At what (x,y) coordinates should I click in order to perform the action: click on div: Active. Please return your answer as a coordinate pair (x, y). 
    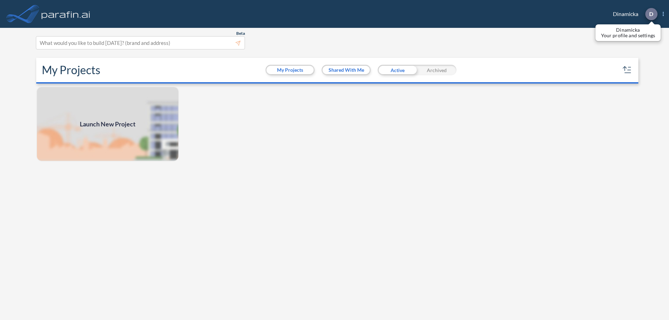
    Looking at the image, I should click on (397, 70).